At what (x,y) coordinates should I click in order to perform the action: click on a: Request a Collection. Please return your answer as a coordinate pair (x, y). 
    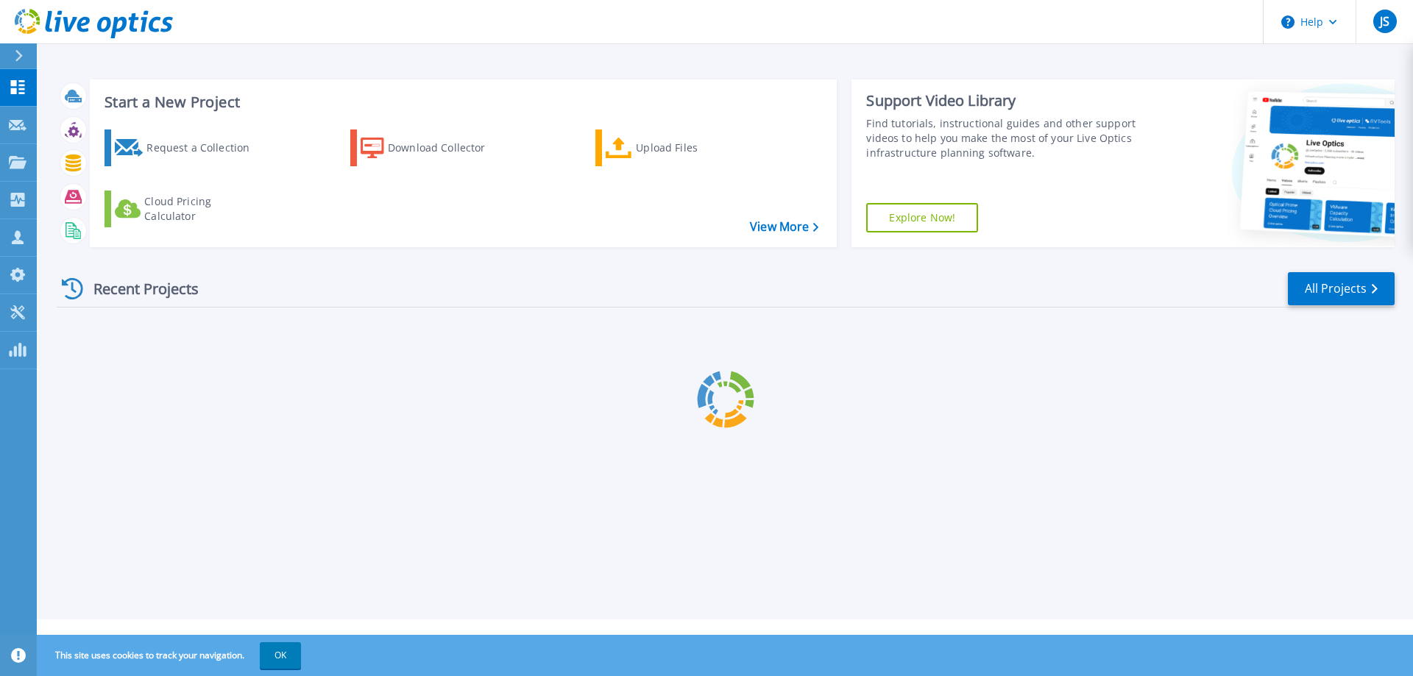
    Looking at the image, I should click on (186, 148).